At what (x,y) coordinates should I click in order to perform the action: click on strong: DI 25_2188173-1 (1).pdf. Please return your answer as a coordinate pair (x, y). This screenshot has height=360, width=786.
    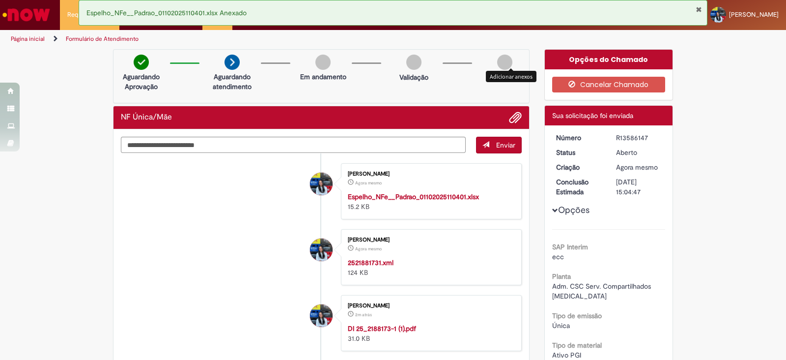
    Looking at the image, I should click on (382, 328).